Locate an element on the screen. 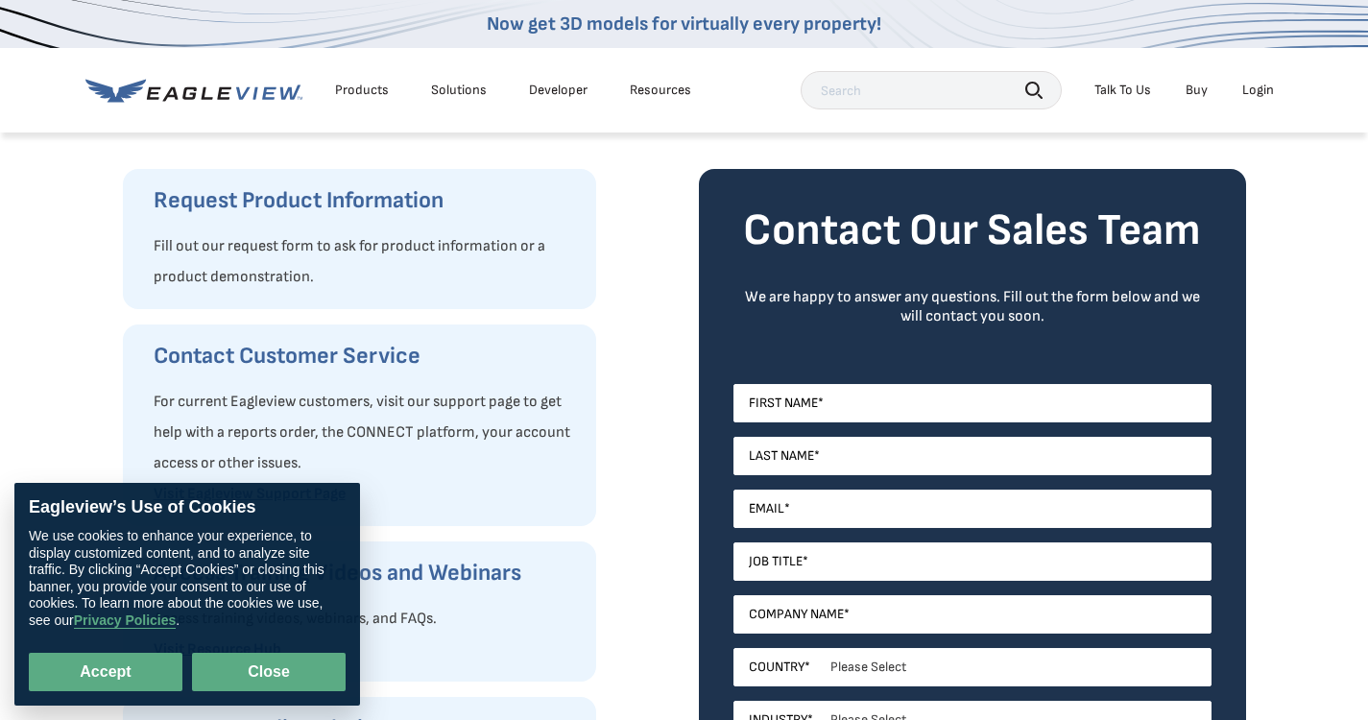 This screenshot has height=720, width=1368. div: Login is located at coordinates (1258, 90).